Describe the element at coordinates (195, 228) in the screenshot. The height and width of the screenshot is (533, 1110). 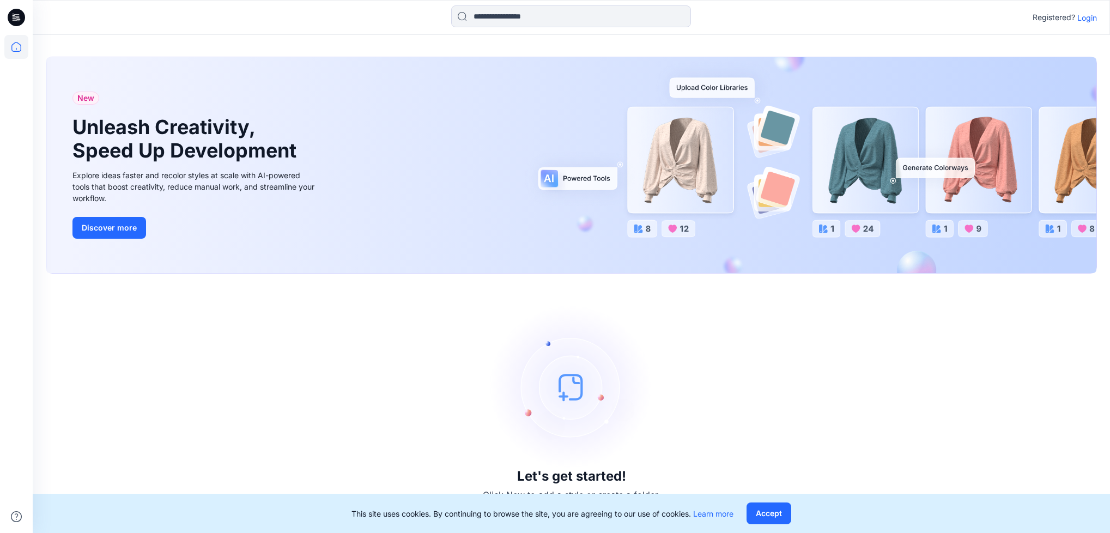
I see `a: Discover more` at that location.